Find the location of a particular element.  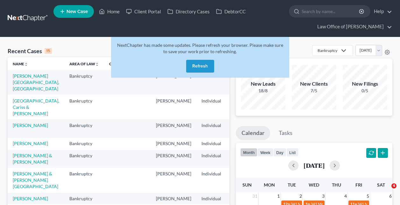

button: Refresh is located at coordinates (200, 66).